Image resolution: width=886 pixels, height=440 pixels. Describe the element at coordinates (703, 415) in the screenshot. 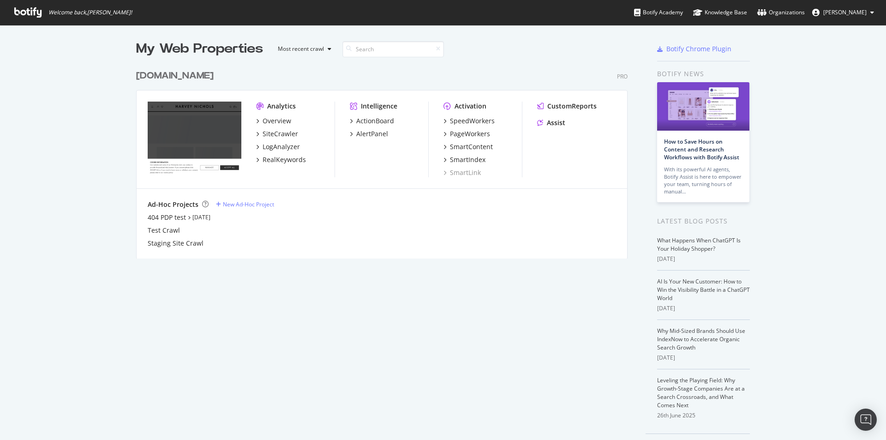

I see `div: 26th June 2025` at that location.